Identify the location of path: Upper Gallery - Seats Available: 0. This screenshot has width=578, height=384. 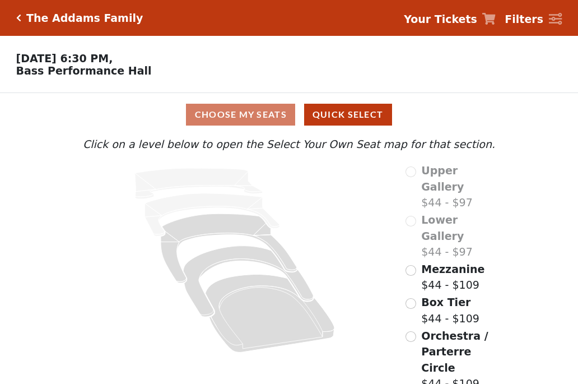
(199, 183).